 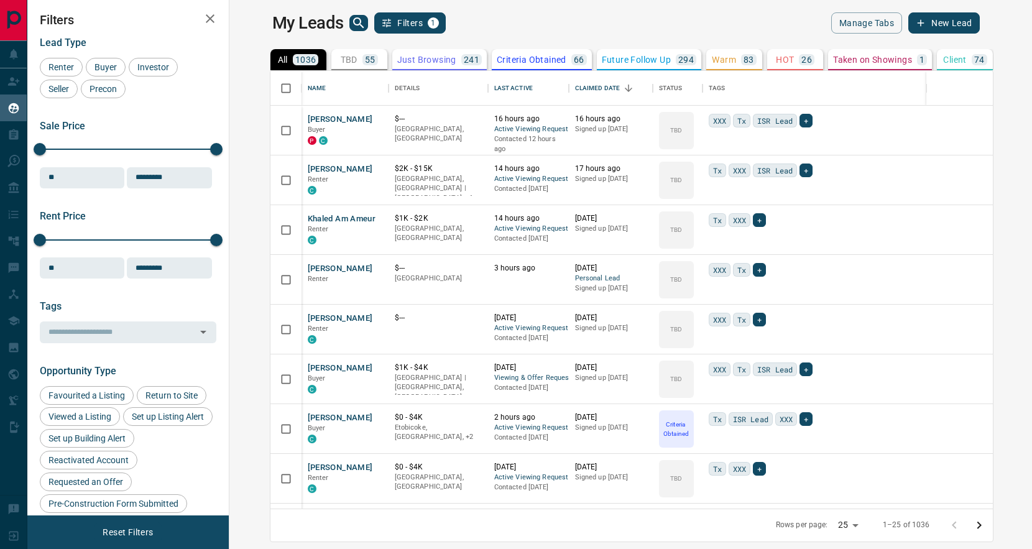 What do you see at coordinates (342, 219) in the screenshot?
I see `button: Khaled Am Ameur` at bounding box center [342, 219].